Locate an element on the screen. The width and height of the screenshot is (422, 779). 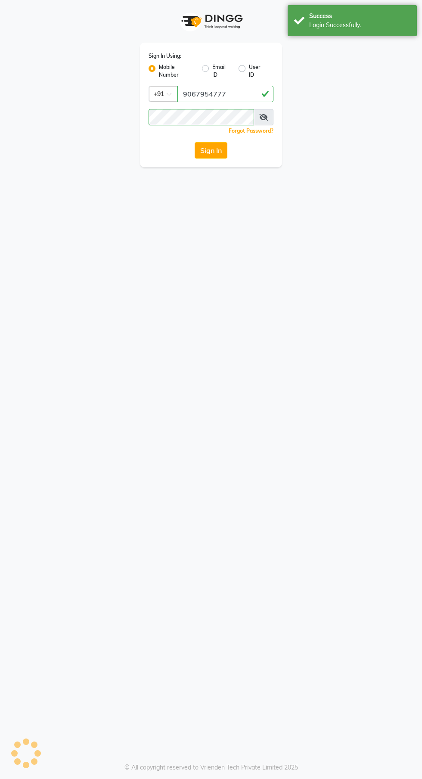
button: Sign In is located at coordinates (211, 150).